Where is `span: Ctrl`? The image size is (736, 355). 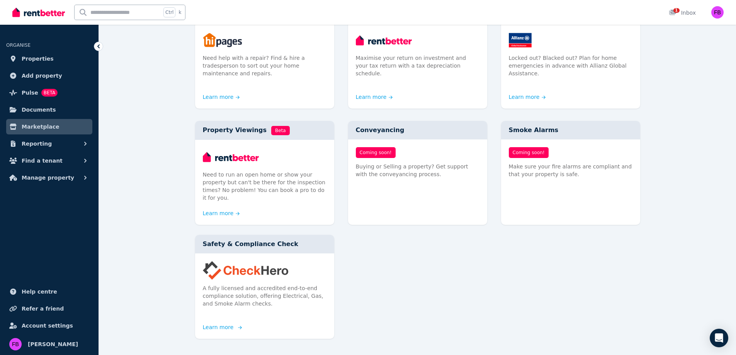
span: Ctrl is located at coordinates (169, 12).